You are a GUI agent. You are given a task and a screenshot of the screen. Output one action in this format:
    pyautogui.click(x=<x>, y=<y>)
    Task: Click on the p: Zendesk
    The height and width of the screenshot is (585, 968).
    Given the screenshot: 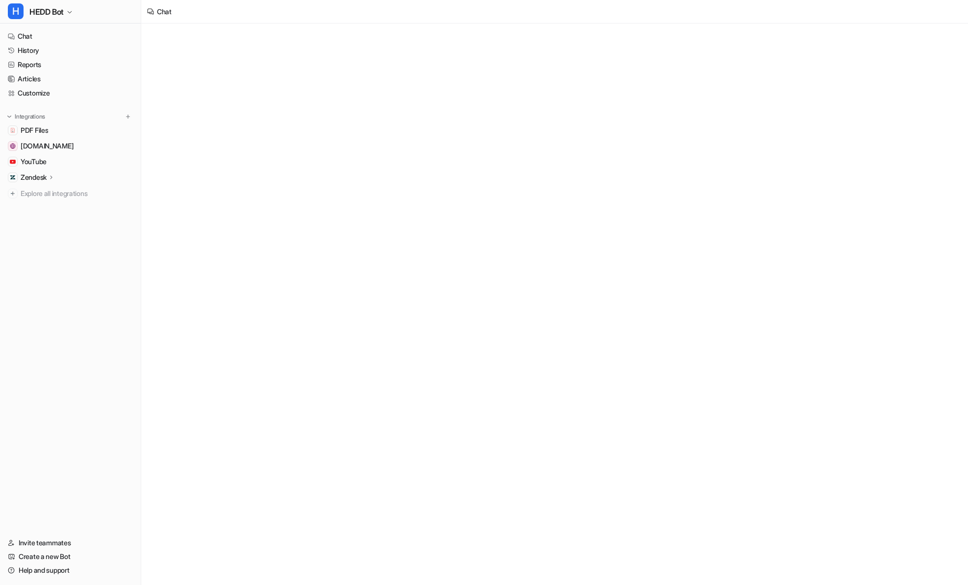 What is the action you would take?
    pyautogui.click(x=33, y=177)
    